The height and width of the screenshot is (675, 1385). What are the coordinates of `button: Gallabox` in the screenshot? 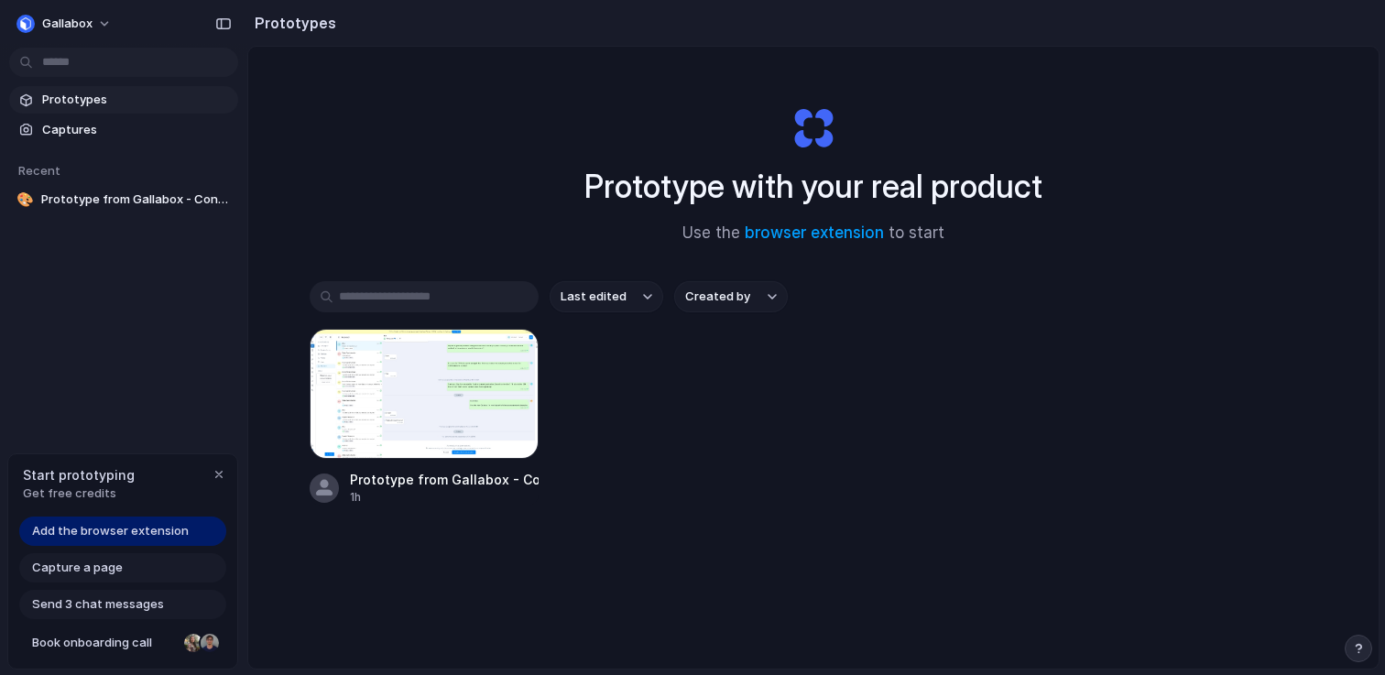 It's located at (65, 24).